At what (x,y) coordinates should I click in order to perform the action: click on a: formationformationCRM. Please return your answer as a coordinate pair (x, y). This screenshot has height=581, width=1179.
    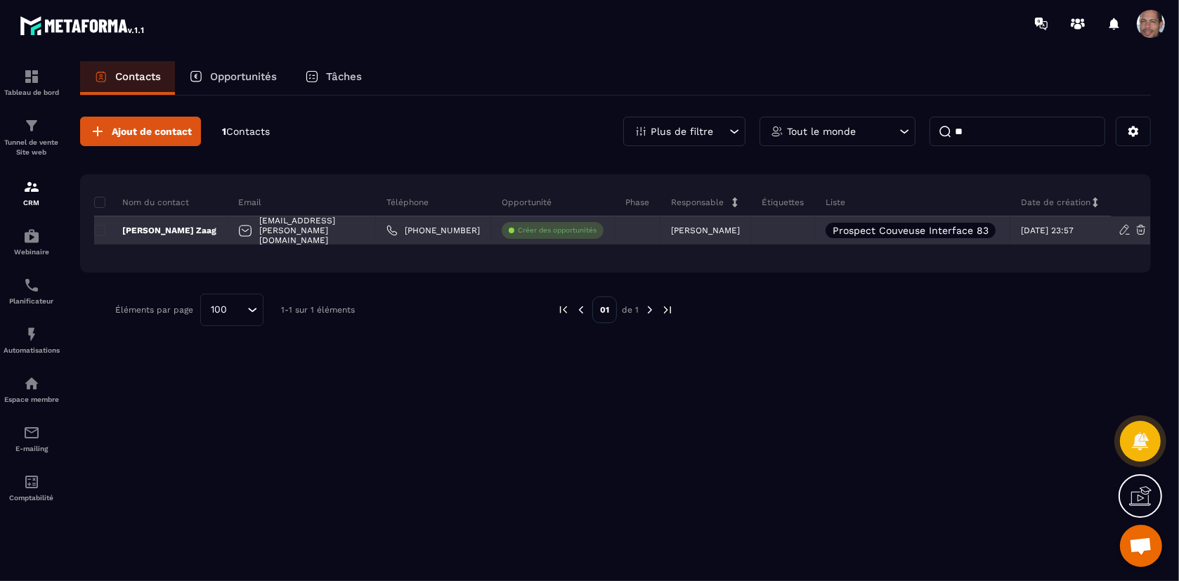
    Looking at the image, I should click on (32, 193).